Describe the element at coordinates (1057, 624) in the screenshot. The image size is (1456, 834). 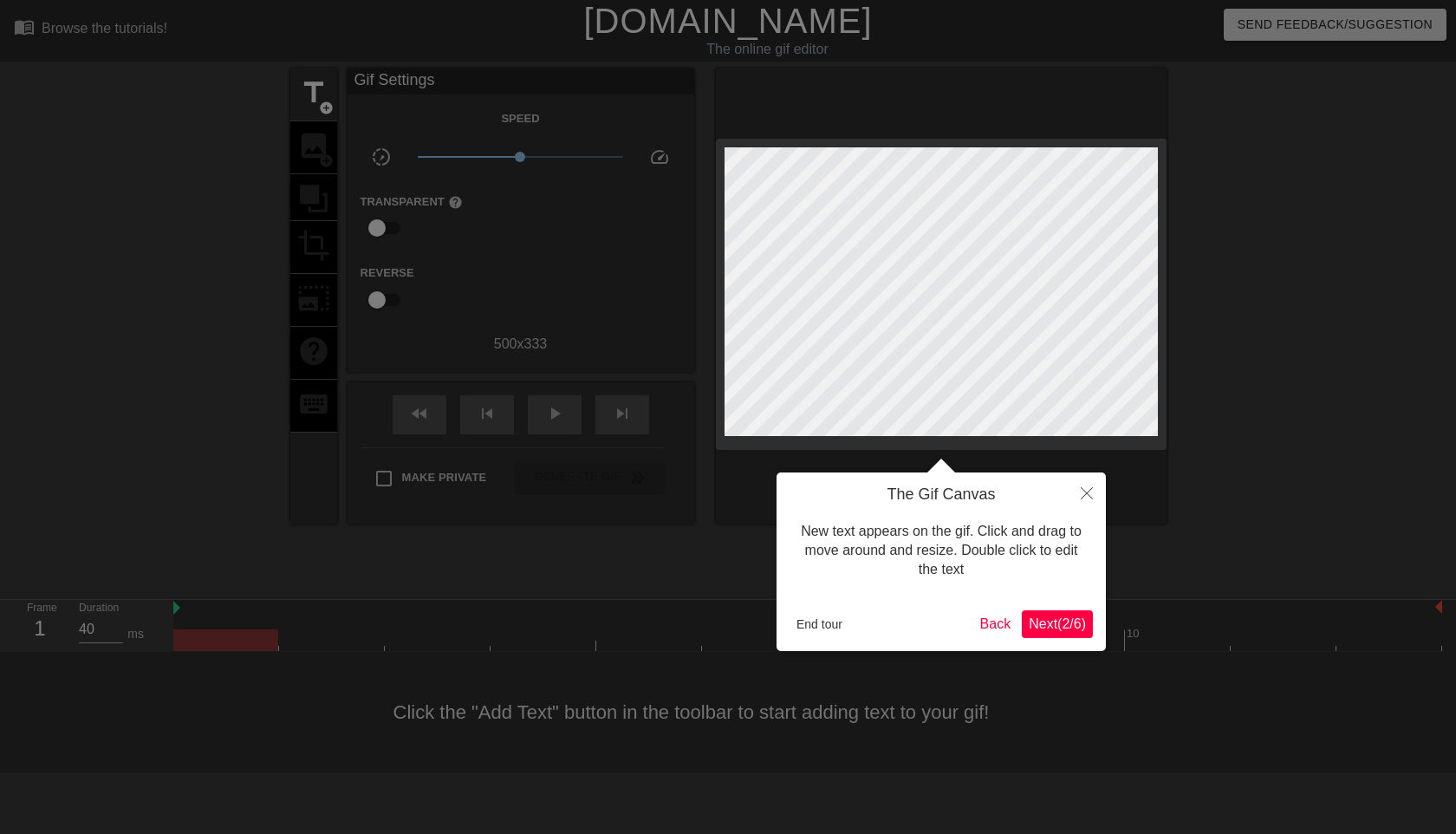
I see `button: Next` at that location.